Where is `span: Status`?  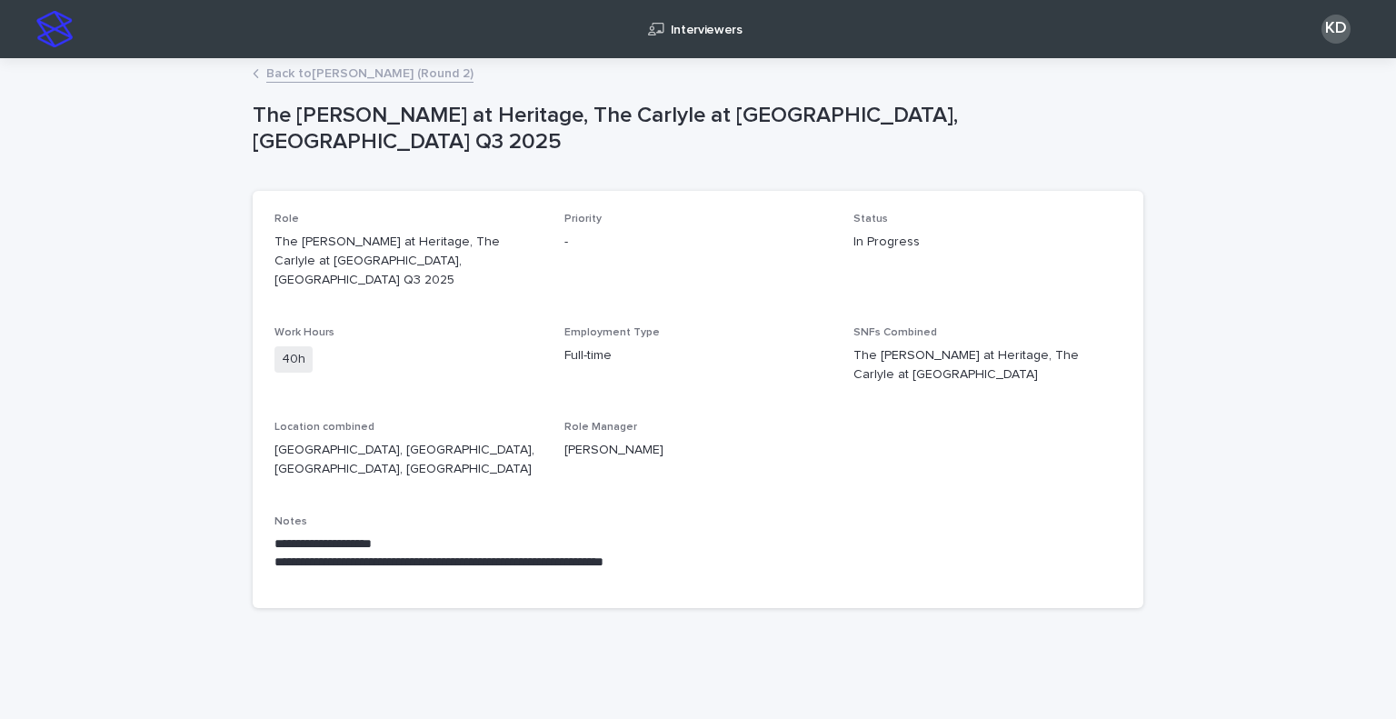
span: Status is located at coordinates (871, 219).